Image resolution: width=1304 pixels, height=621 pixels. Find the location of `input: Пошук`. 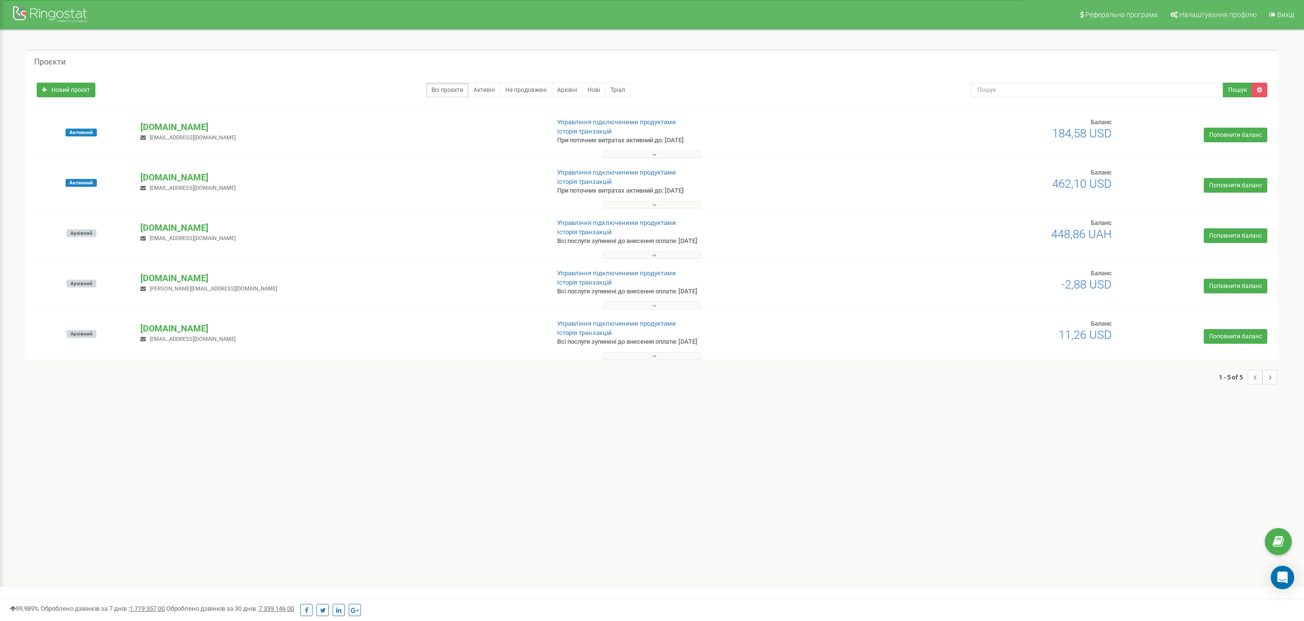

input: Пошук is located at coordinates (1097, 90).